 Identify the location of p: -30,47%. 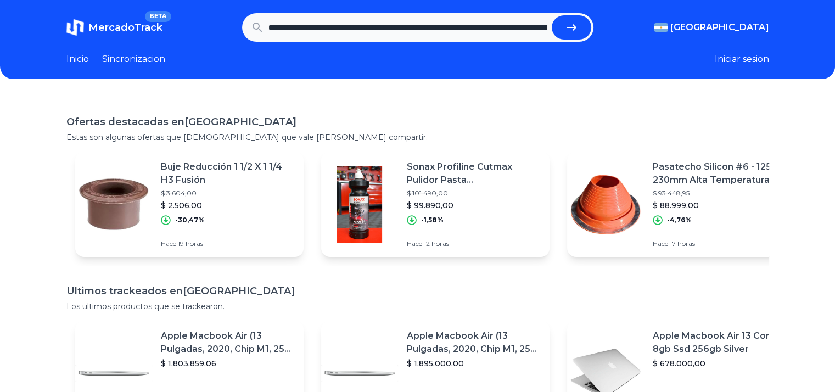
(190, 220).